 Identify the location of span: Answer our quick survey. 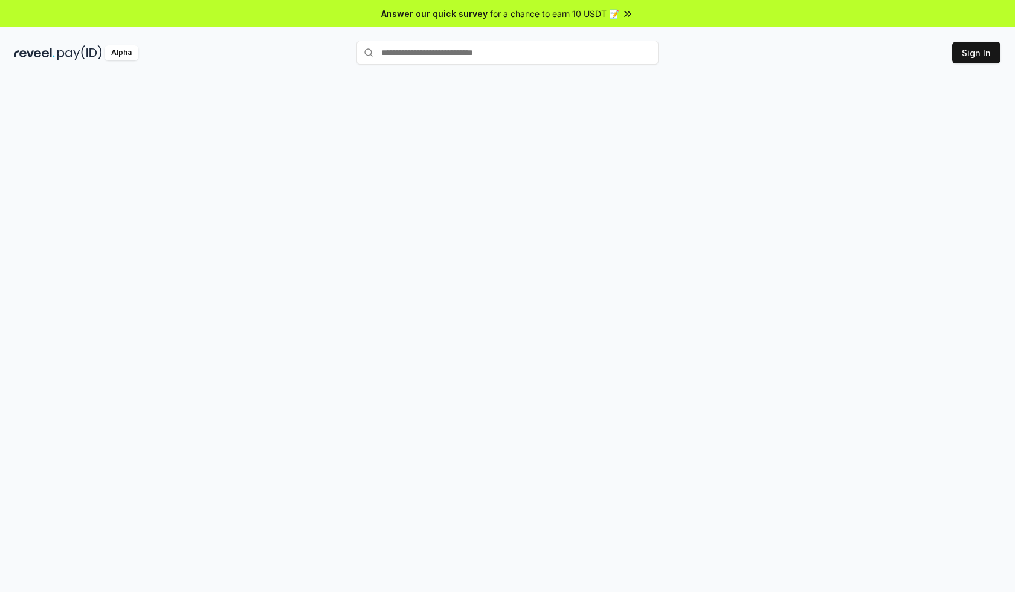
(434, 13).